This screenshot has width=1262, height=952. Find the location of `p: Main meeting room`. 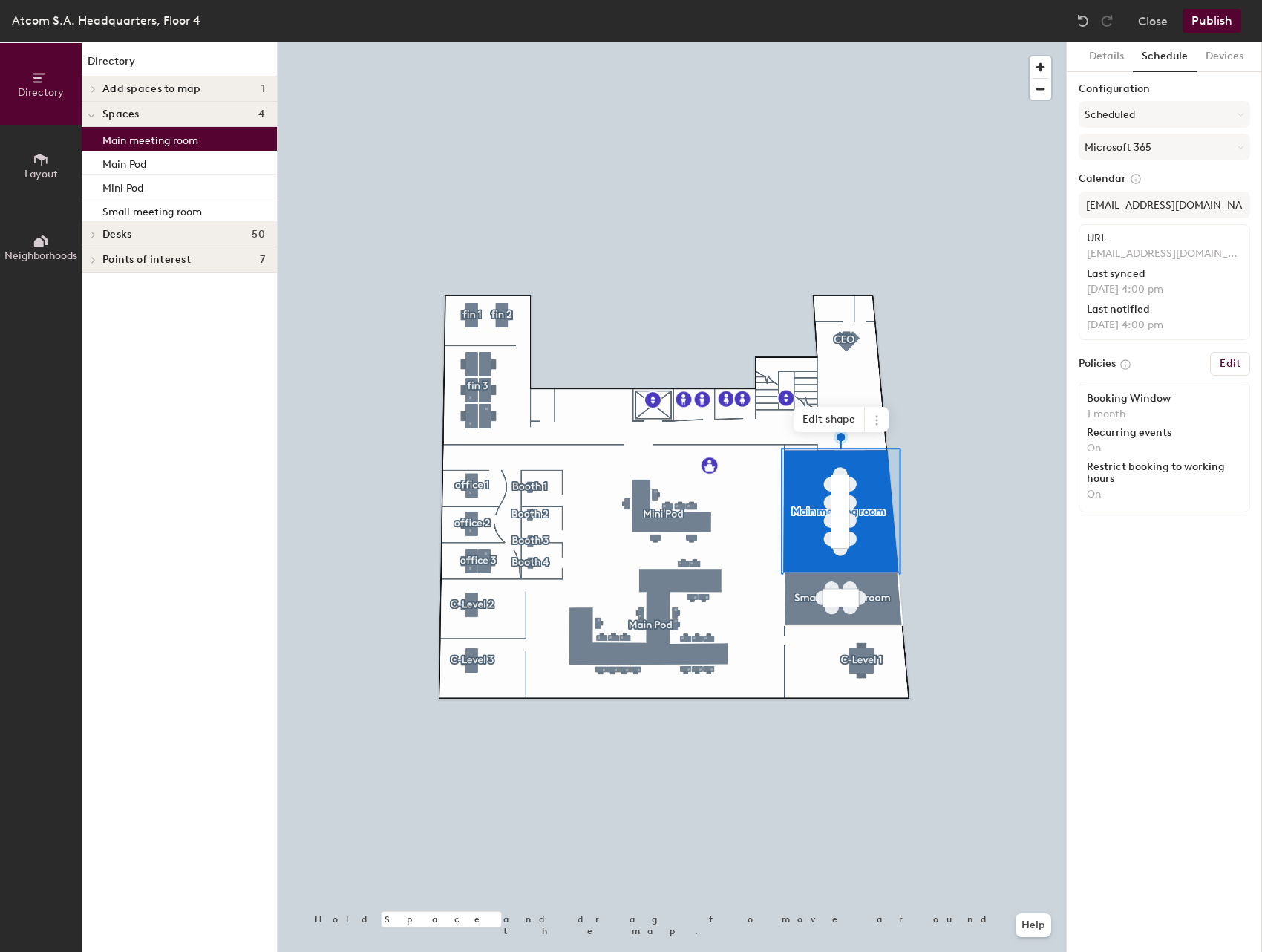

p: Main meeting room is located at coordinates (150, 138).